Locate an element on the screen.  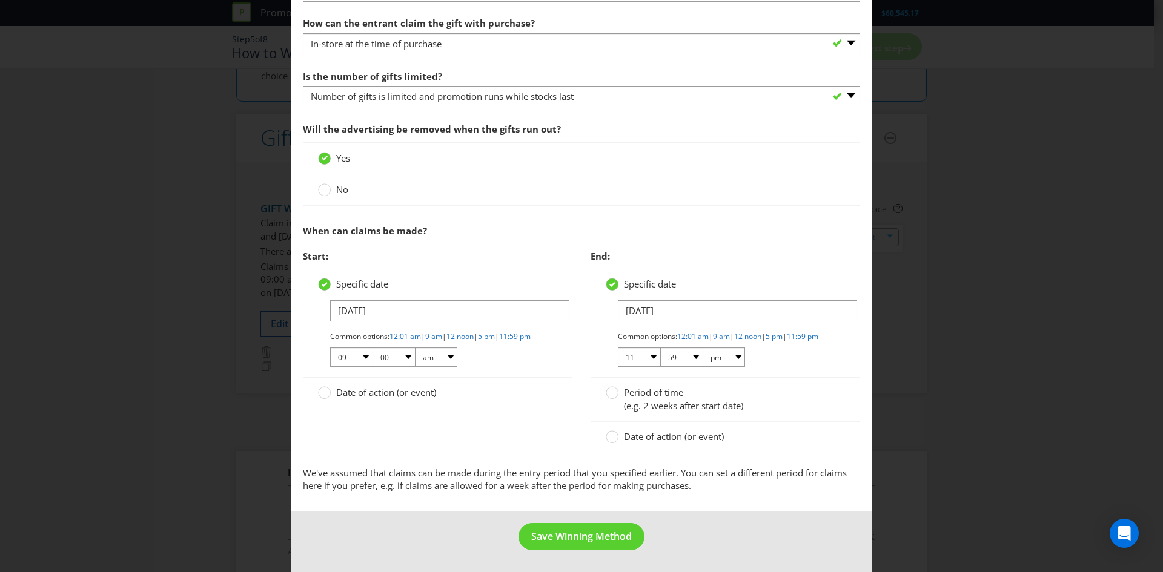
button: Save Winning Method is located at coordinates (581, 537).